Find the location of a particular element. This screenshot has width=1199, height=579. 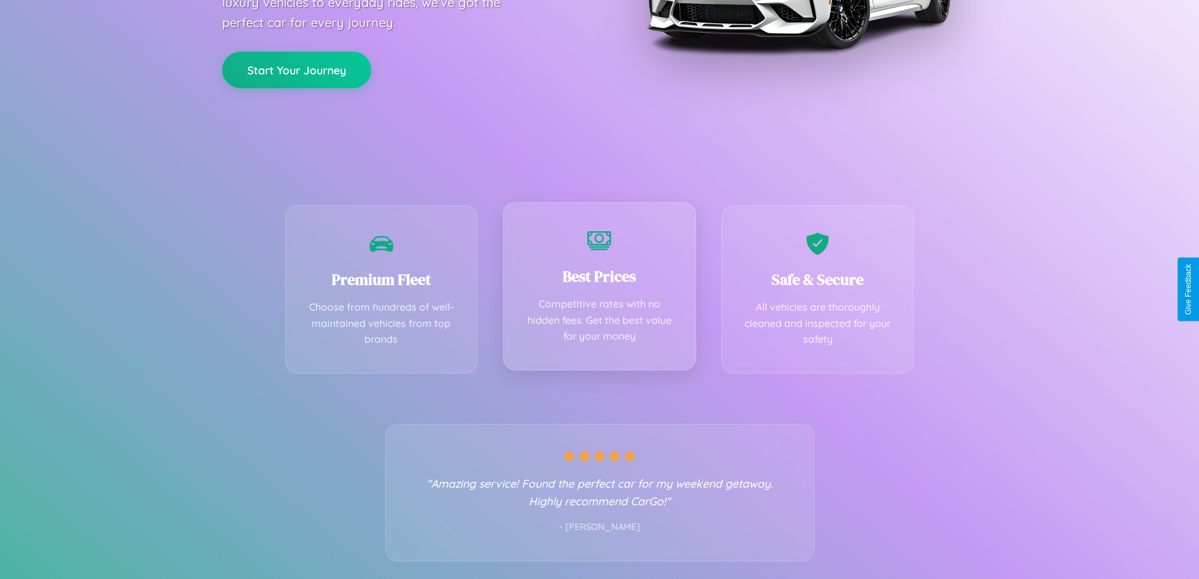

h3: Safe & Secure is located at coordinates (818, 279).